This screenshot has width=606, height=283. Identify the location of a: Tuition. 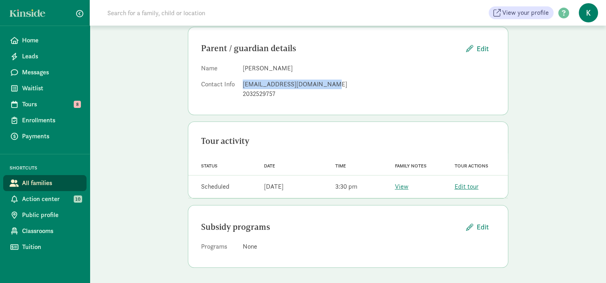
(45, 247).